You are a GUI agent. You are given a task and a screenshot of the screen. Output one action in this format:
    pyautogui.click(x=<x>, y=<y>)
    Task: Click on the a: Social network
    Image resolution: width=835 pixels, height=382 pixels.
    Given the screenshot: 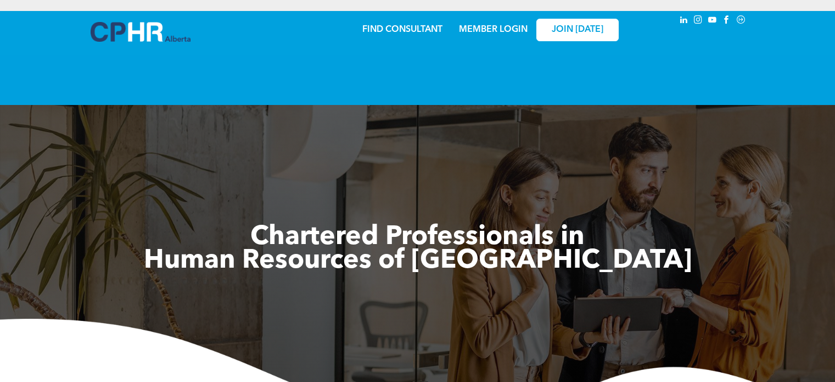 What is the action you would take?
    pyautogui.click(x=741, y=21)
    